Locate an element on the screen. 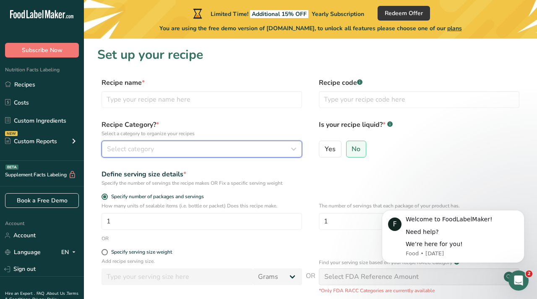 This screenshot has height=299, width=537. a: FAQ . is located at coordinates (42, 293).